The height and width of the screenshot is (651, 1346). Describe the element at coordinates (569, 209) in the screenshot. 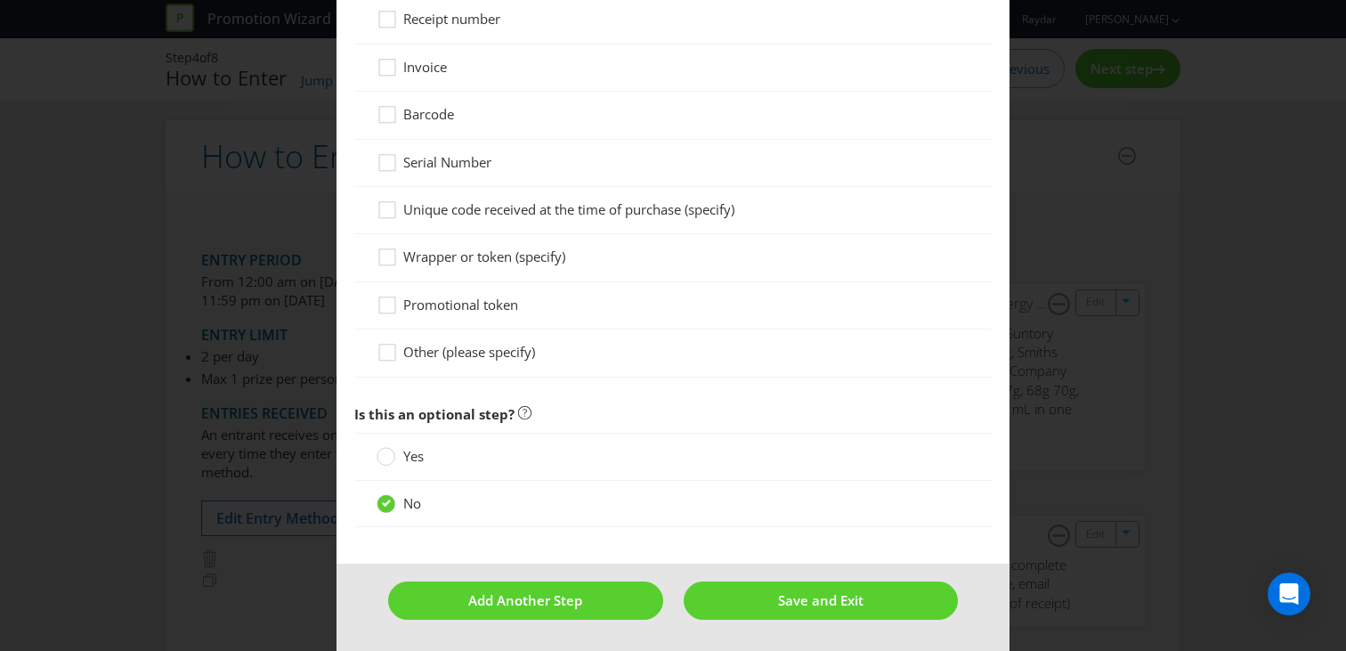

I see `span: Unique code received at the time of purchase (specify)` at that location.